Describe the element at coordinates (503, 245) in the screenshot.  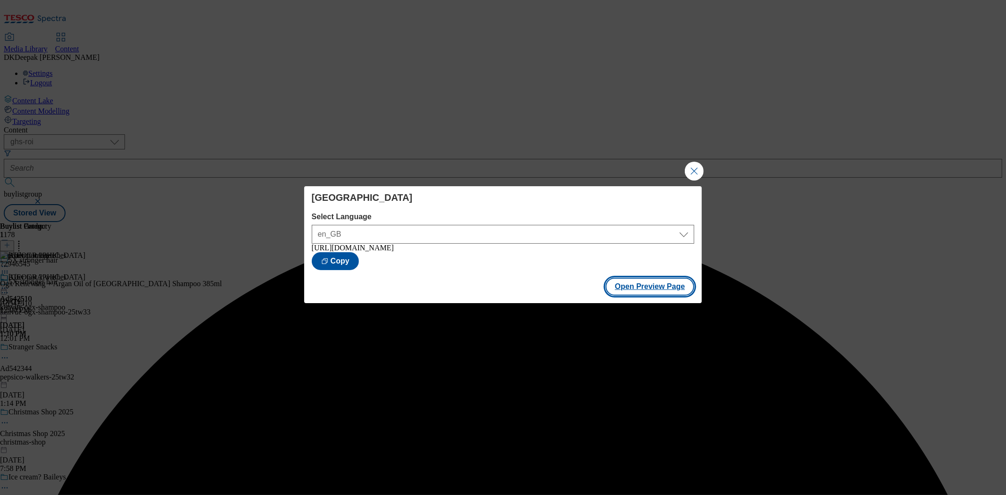
I see `div: Modal` at that location.